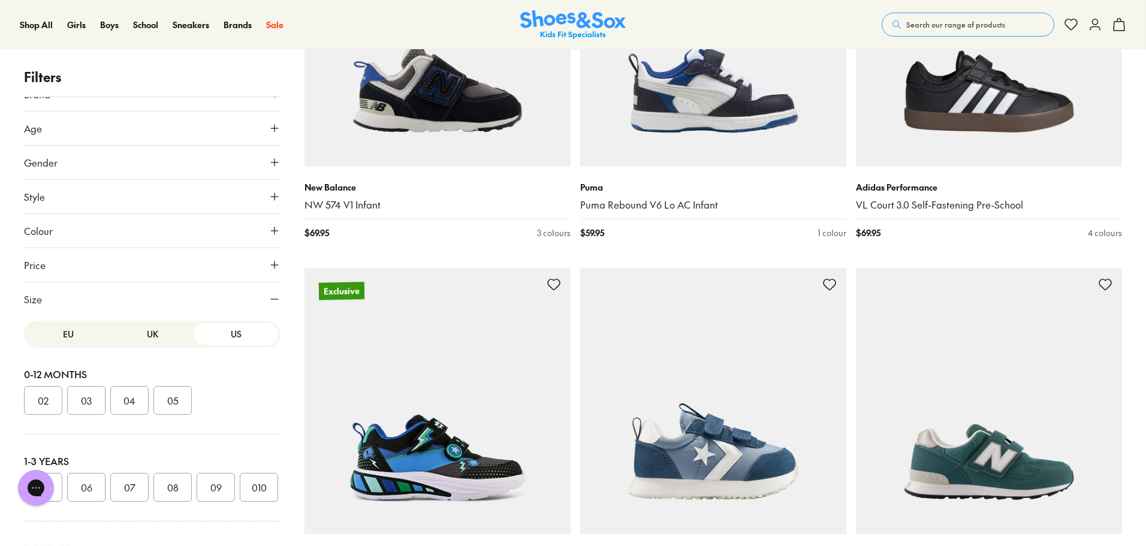 The height and width of the screenshot is (546, 1146). I want to click on a: Boys, so click(109, 25).